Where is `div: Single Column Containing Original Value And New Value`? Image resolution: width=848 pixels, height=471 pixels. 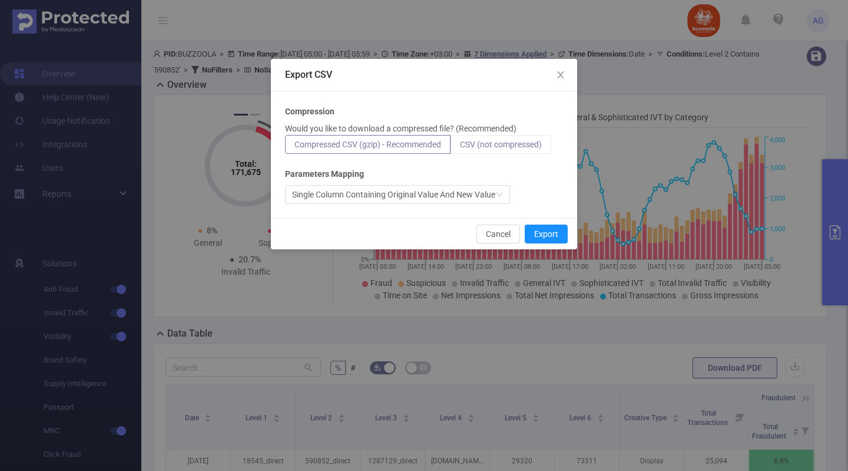 div: Single Column Containing Original Value And New Value is located at coordinates (393, 194).